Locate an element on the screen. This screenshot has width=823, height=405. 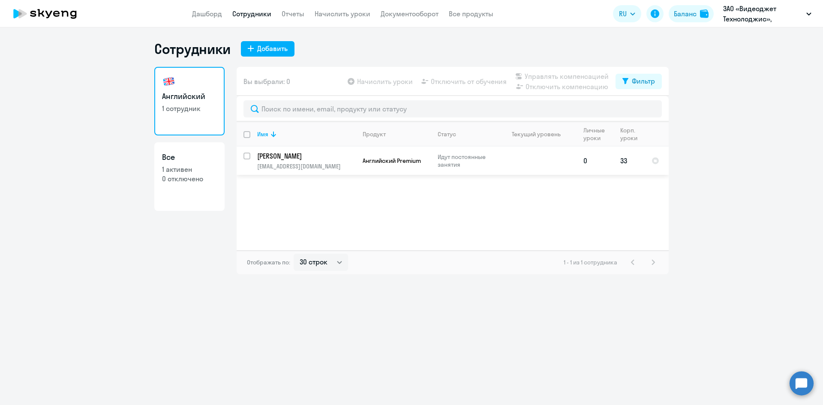
span: Вы выбрали: 0 is located at coordinates (267, 81).